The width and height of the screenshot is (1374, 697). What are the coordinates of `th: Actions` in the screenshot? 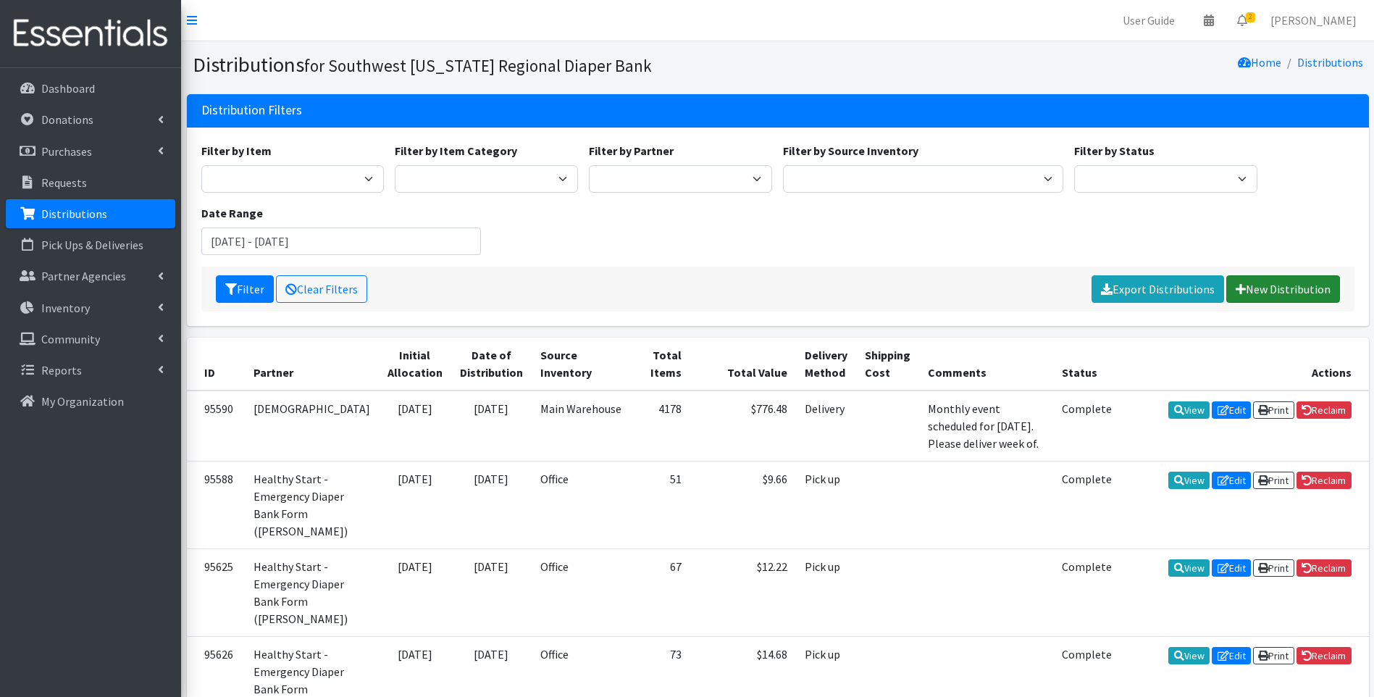 It's located at (1244, 364).